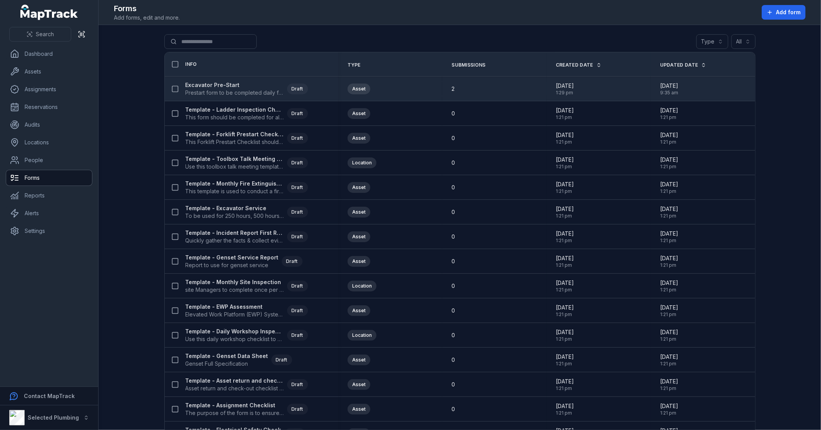 This screenshot has width=821, height=430. What do you see at coordinates (235, 331) in the screenshot?
I see `strong: Template - Daily Workshop Inspection` at bounding box center [235, 331].